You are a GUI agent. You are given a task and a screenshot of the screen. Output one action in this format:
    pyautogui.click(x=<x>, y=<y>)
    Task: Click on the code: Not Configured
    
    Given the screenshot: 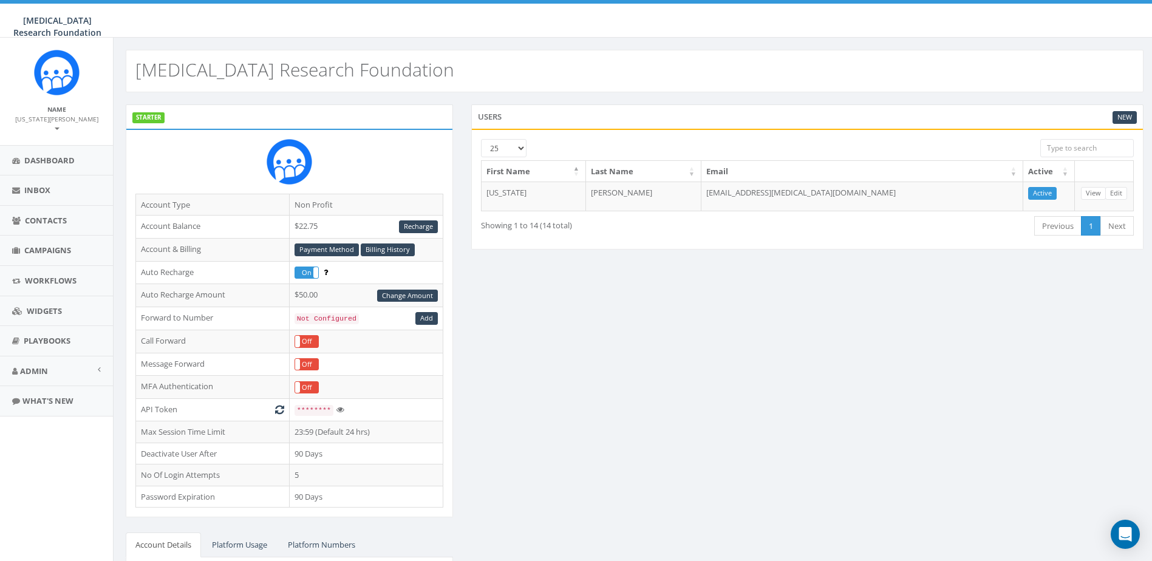 What is the action you would take?
    pyautogui.click(x=327, y=319)
    